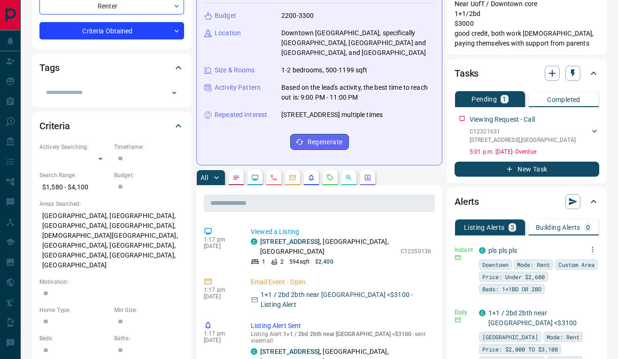 The image size is (618, 359). Describe the element at coordinates (513, 227) in the screenshot. I see `p: 3` at that location.